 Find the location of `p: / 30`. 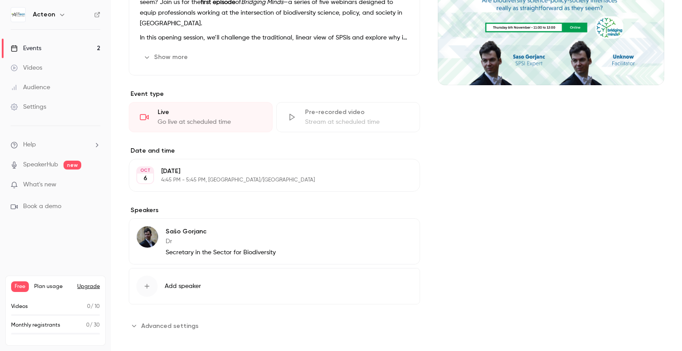

p: / 30 is located at coordinates (93, 326).